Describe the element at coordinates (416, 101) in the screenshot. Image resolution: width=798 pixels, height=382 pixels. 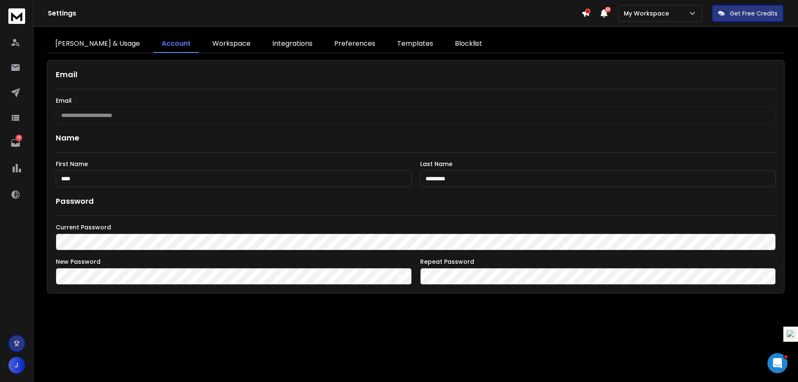
I see `label: Email` at that location.